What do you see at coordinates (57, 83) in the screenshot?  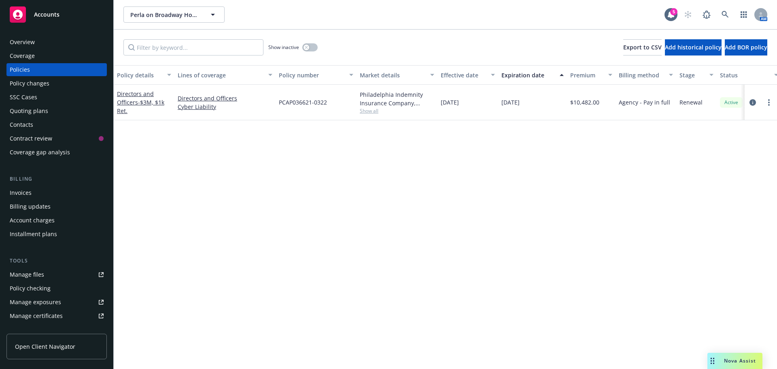 I see `a: Policy changes` at bounding box center [57, 83].